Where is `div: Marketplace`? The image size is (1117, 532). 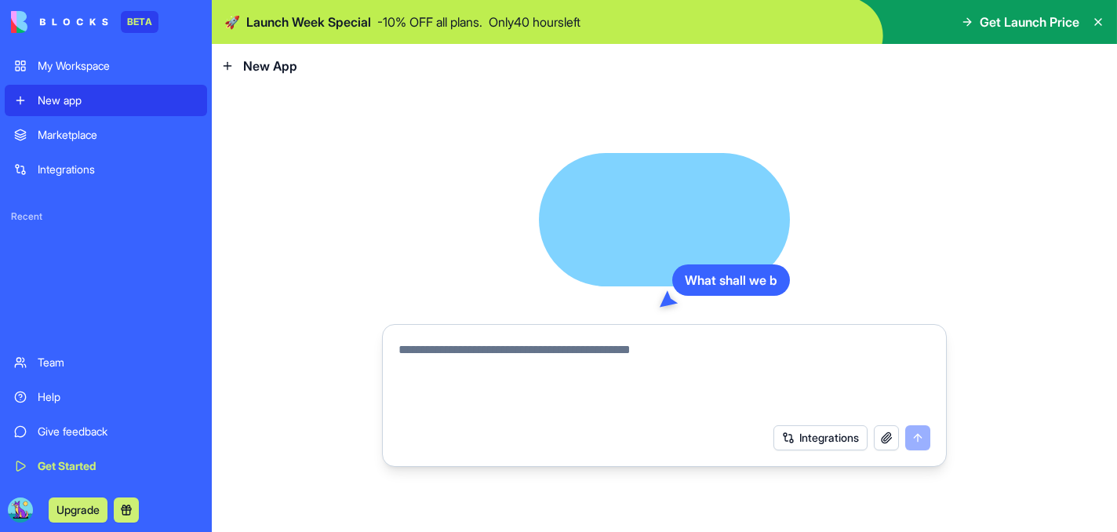 div: Marketplace is located at coordinates (118, 135).